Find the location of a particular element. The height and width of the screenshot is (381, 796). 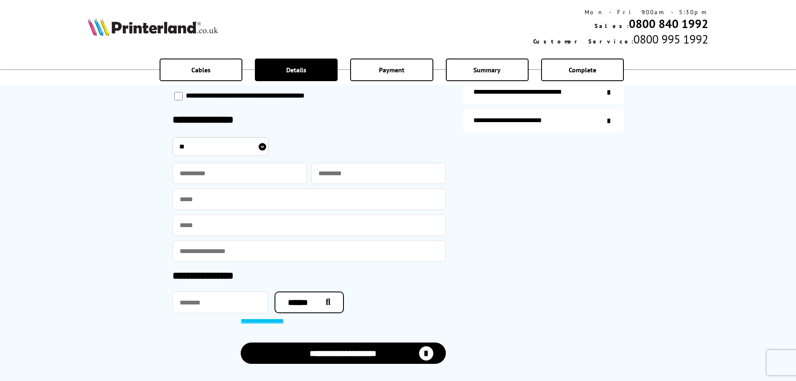

div: Mon - Fri 9:00am - 5:30pm is located at coordinates (620, 12).